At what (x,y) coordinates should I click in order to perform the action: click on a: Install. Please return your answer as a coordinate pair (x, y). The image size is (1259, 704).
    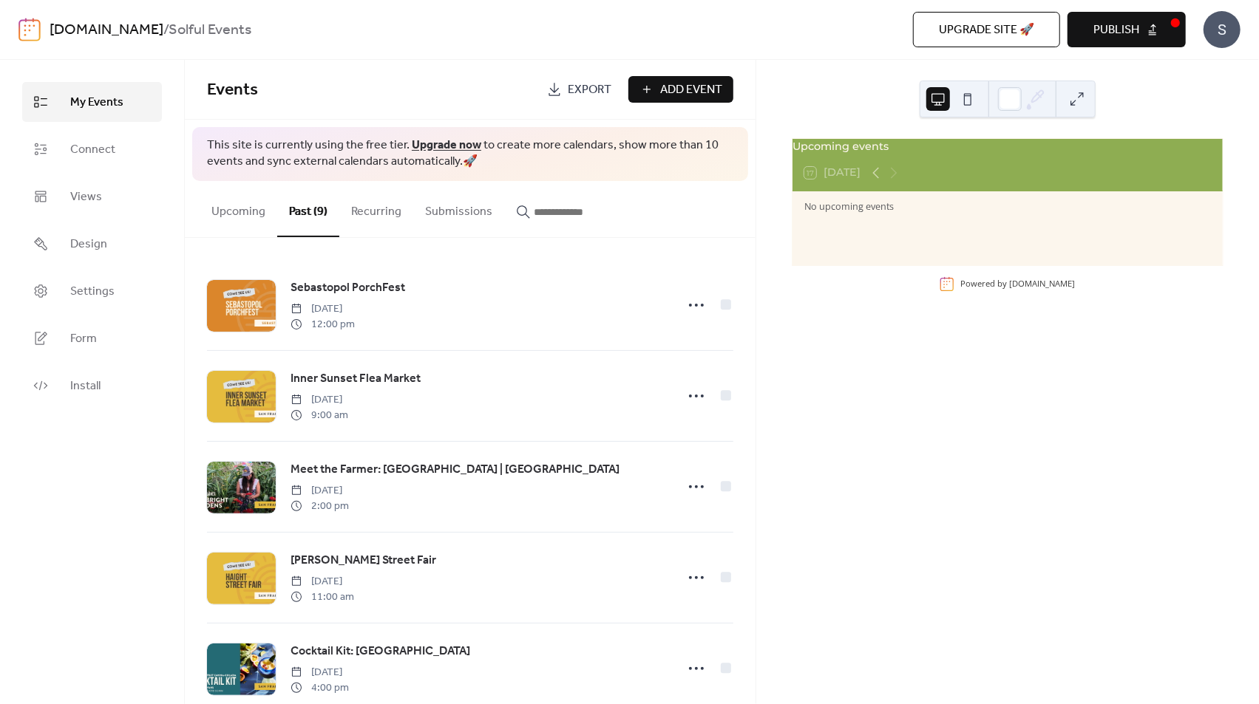
    Looking at the image, I should click on (92, 386).